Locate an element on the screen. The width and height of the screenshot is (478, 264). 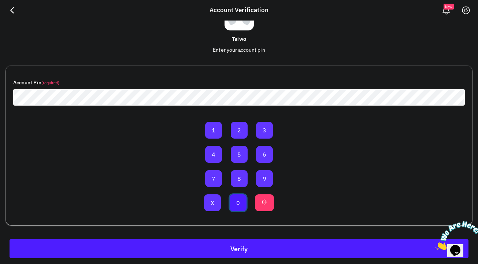
img: Chat attention grabber is located at coordinates (26, 17).